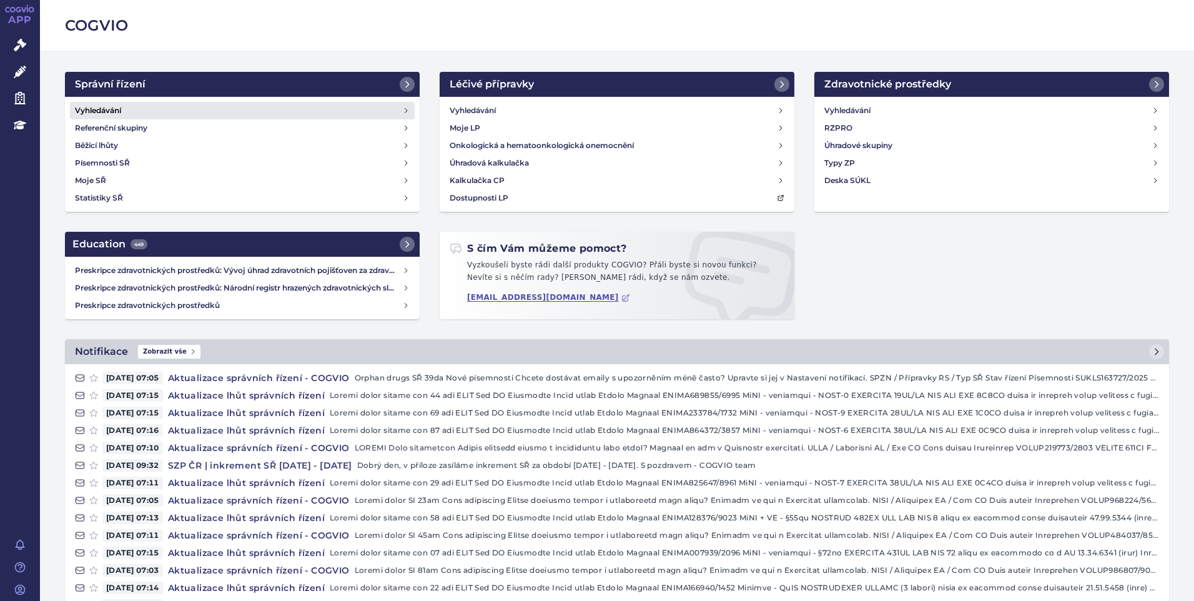 The height and width of the screenshot is (601, 1194). What do you see at coordinates (745, 395) in the screenshot?
I see `p: Loremi dolor sitame con 44 adi ELIT Sed DO Eiusmodte Incid utlab Etdolo Magnaal ENIMA689855/6995 ...` at bounding box center [745, 395].